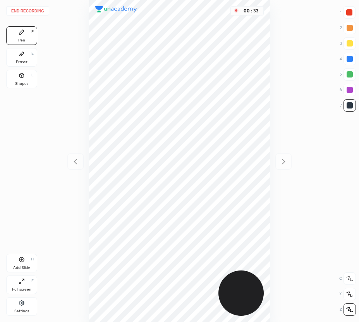 This screenshot has width=359, height=322. I want to click on div: 6, so click(348, 90).